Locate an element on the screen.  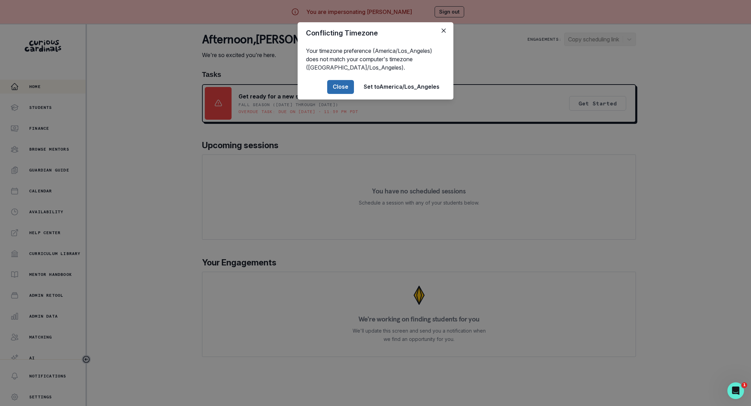
span: 1 is located at coordinates (745, 385).